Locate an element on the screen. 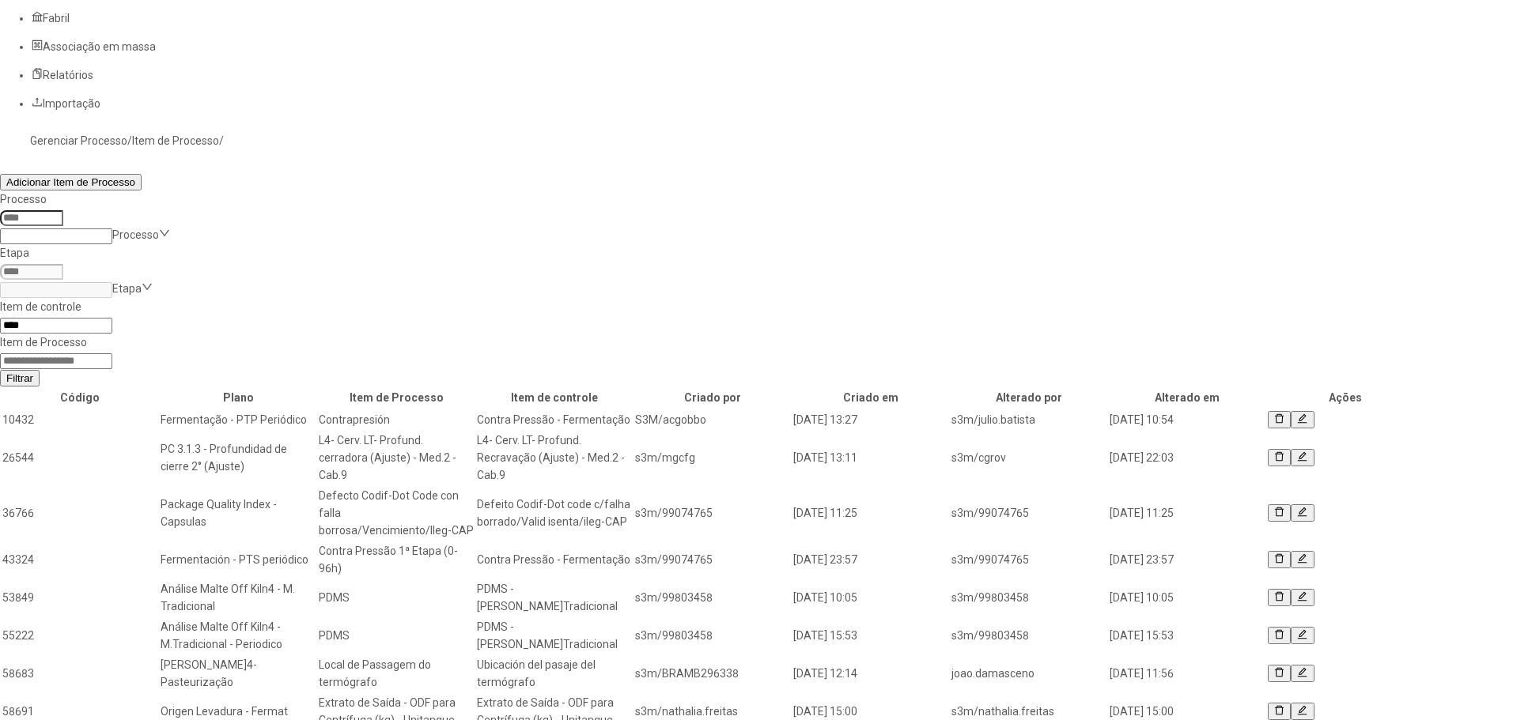 This screenshot has height=720, width=1513. span: Fabril is located at coordinates (56, 18).